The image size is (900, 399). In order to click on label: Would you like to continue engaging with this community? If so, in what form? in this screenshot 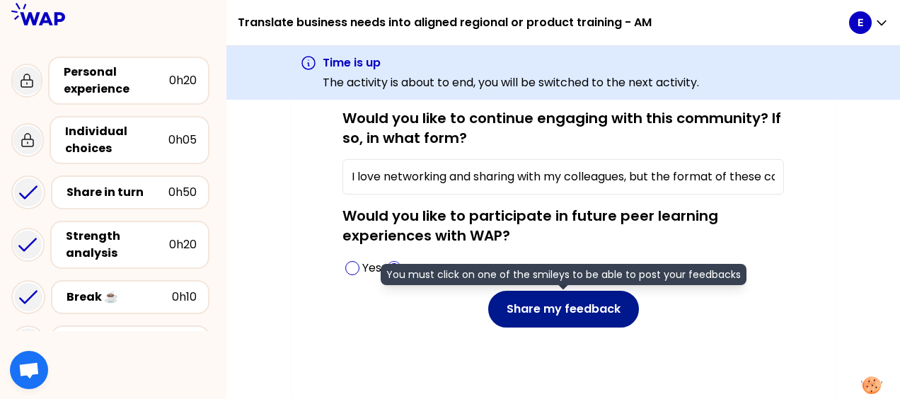, I will do `click(562, 128)`.